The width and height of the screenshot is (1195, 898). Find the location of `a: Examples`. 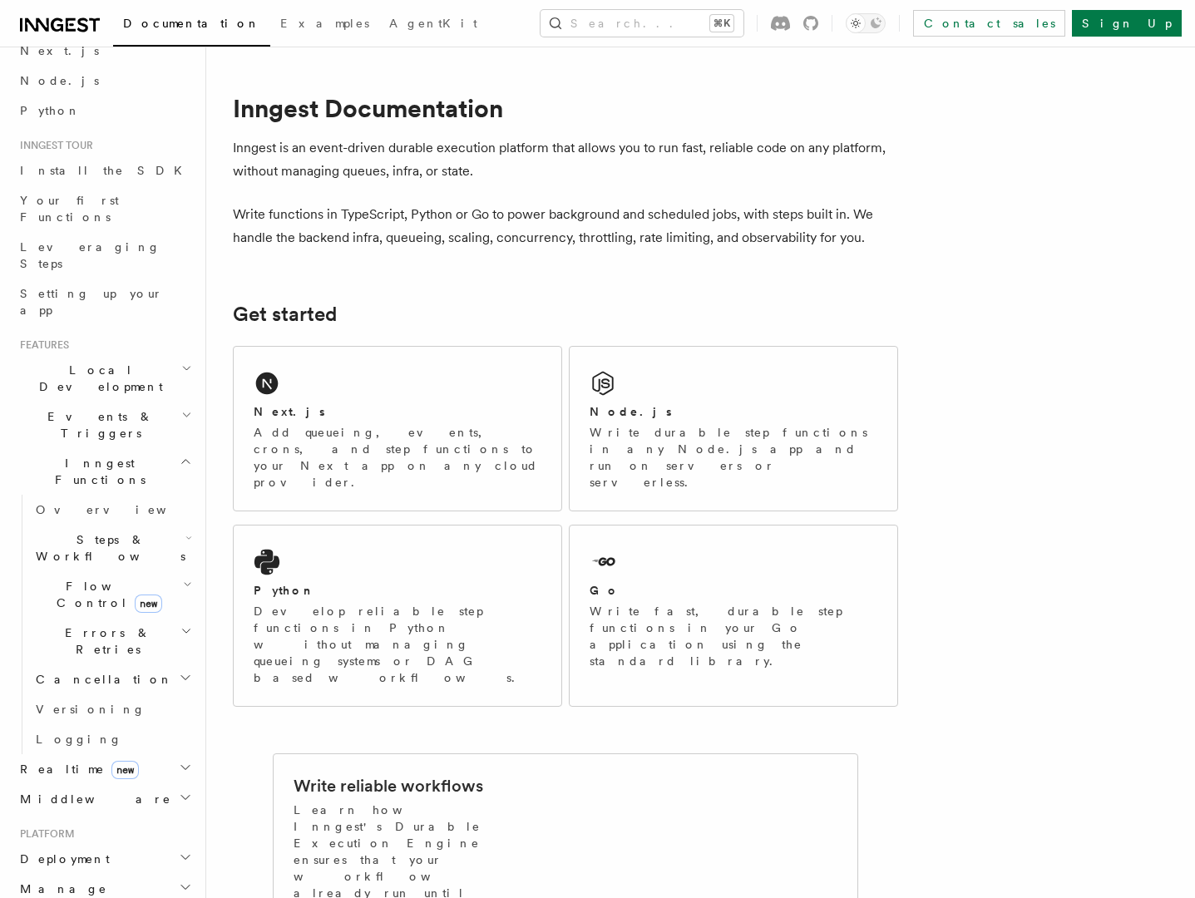

a: Examples is located at coordinates (324, 25).